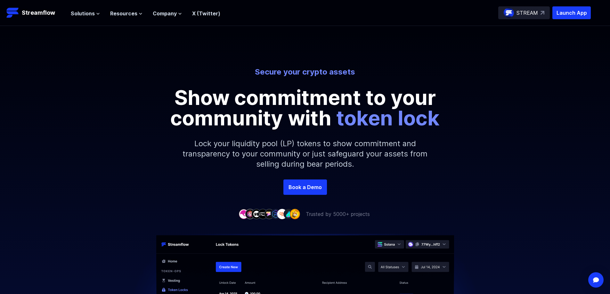 This screenshot has width=610, height=294. I want to click on img: Streamflow Logo, so click(13, 13).